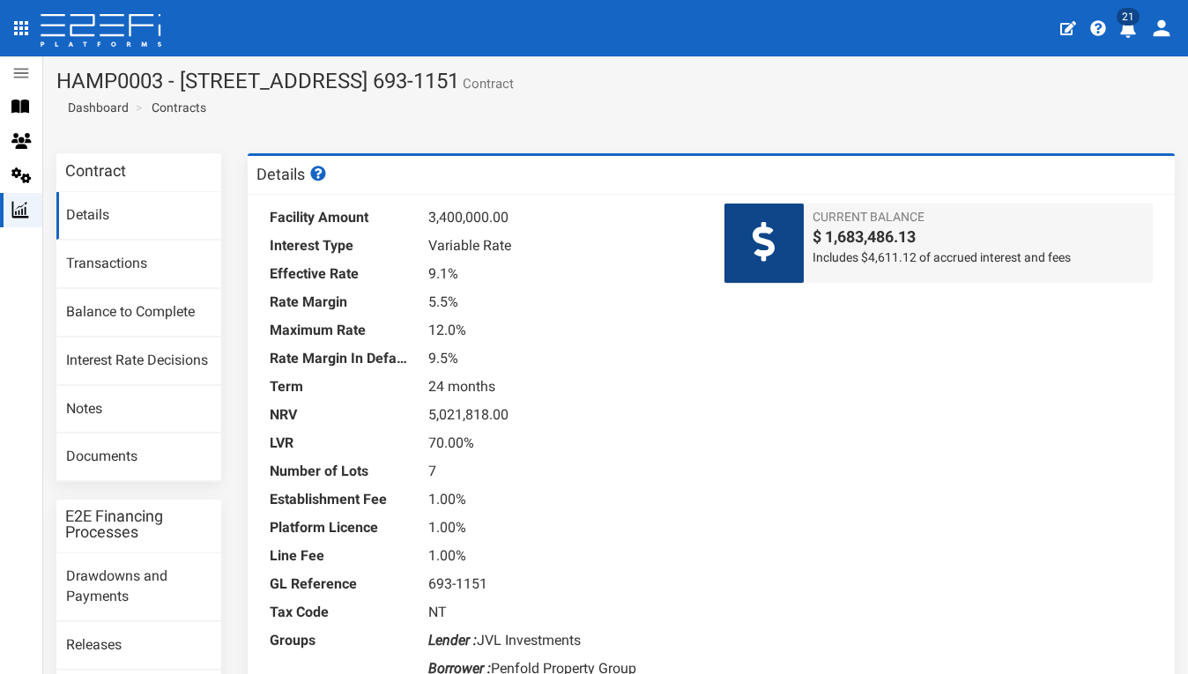  I want to click on dd: 693-1151, so click(563, 584).